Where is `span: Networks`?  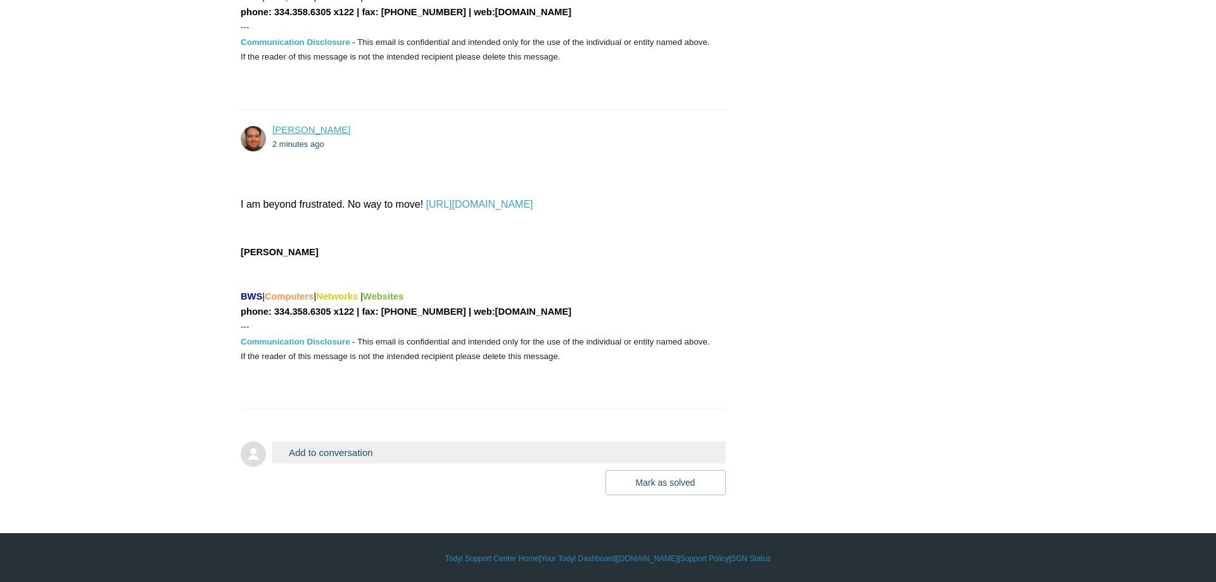 span: Networks is located at coordinates (337, 296).